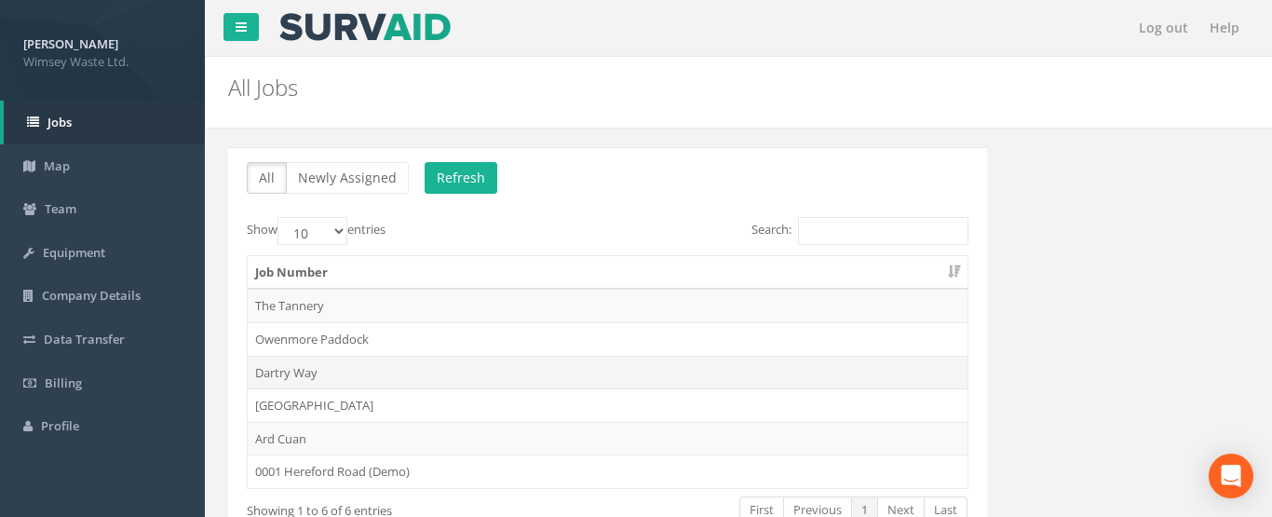  Describe the element at coordinates (74, 252) in the screenshot. I see `span: Equipment` at that location.